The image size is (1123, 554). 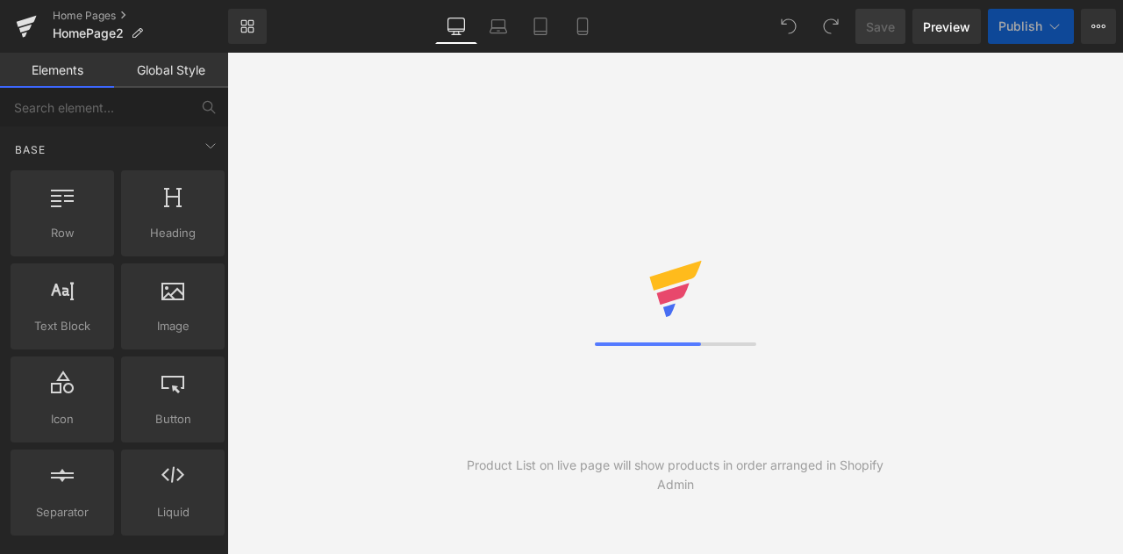 I want to click on button: Publish, so click(x=1031, y=26).